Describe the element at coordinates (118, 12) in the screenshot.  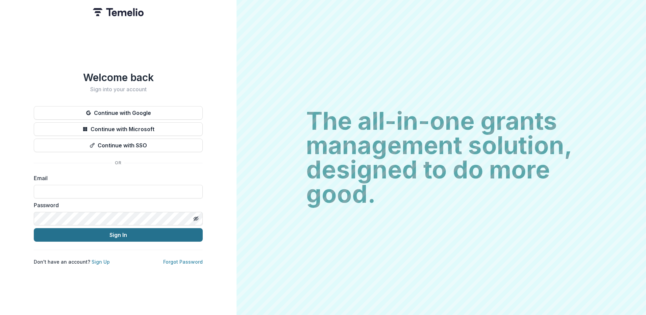
I see `img: Temelio` at that location.